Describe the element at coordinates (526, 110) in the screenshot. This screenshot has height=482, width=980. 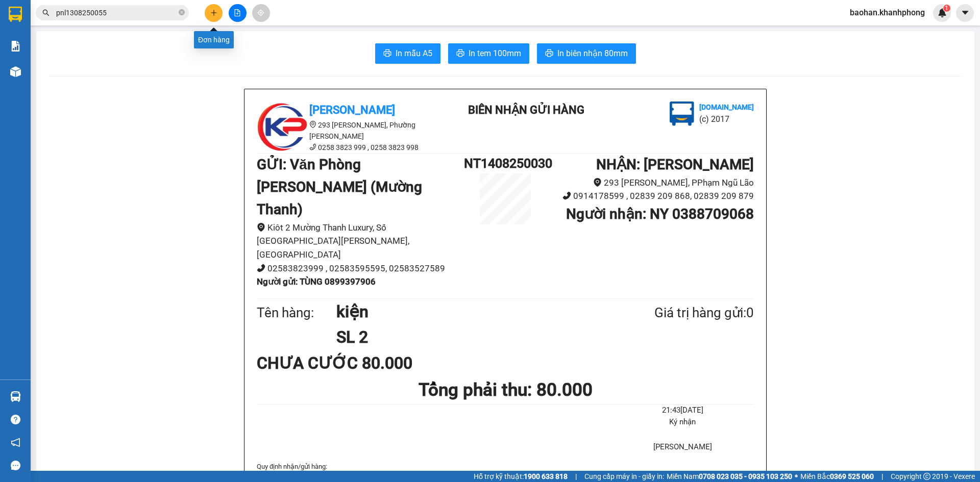
I see `b: BIÊN NHẬN GỬI HÀNG` at that location.